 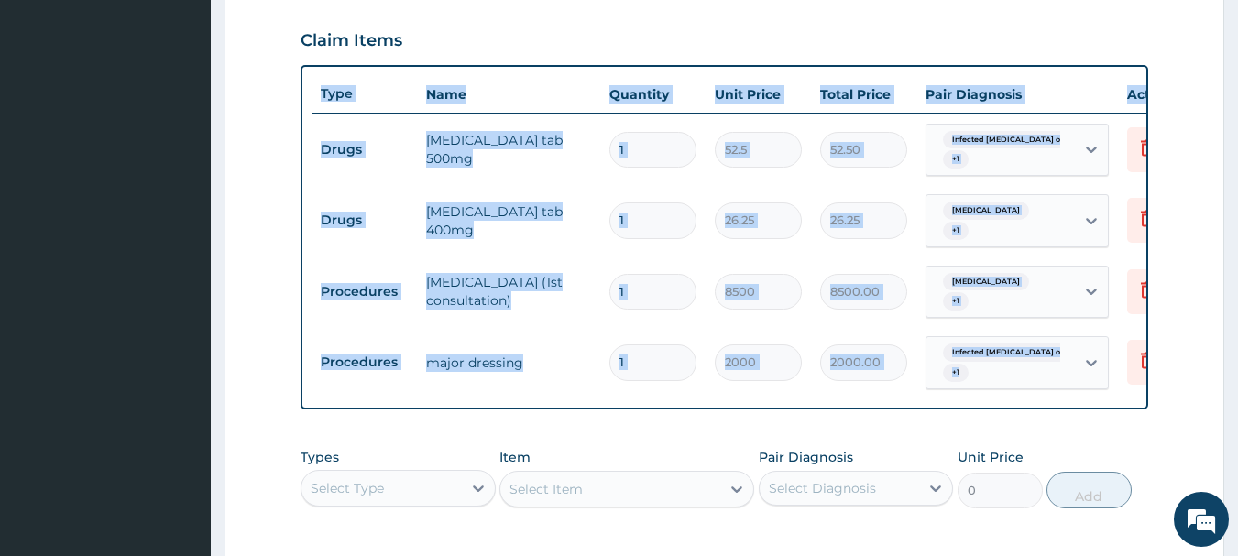 I want to click on th: Quantity, so click(x=653, y=94).